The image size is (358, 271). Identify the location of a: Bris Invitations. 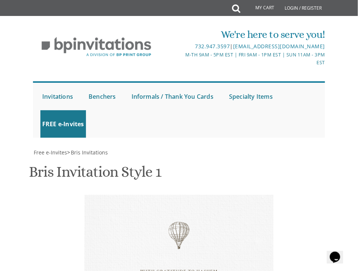
(89, 152).